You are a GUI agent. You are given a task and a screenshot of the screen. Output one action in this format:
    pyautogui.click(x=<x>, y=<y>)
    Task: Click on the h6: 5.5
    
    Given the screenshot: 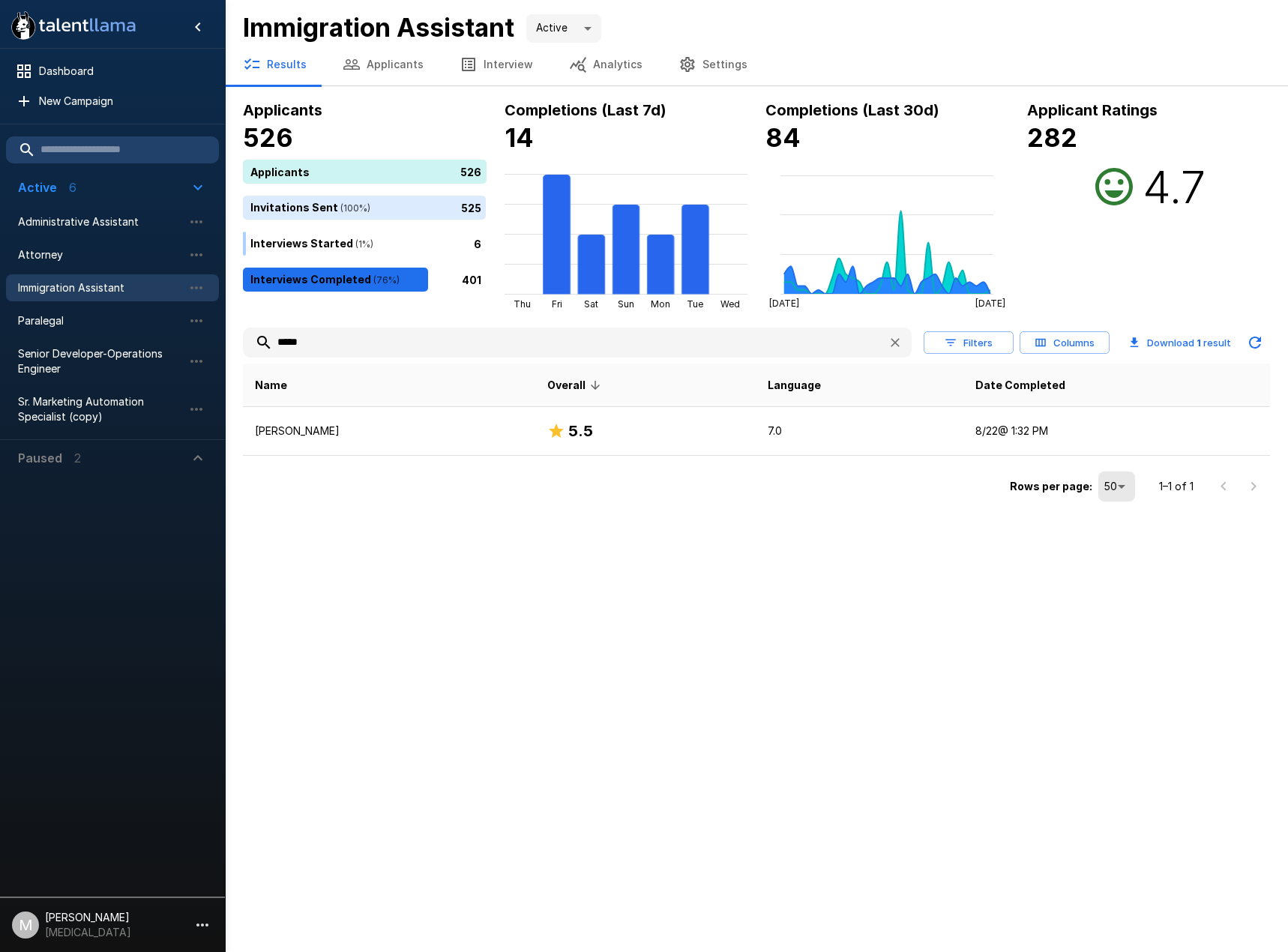 What is the action you would take?
    pyautogui.click(x=580, y=431)
    